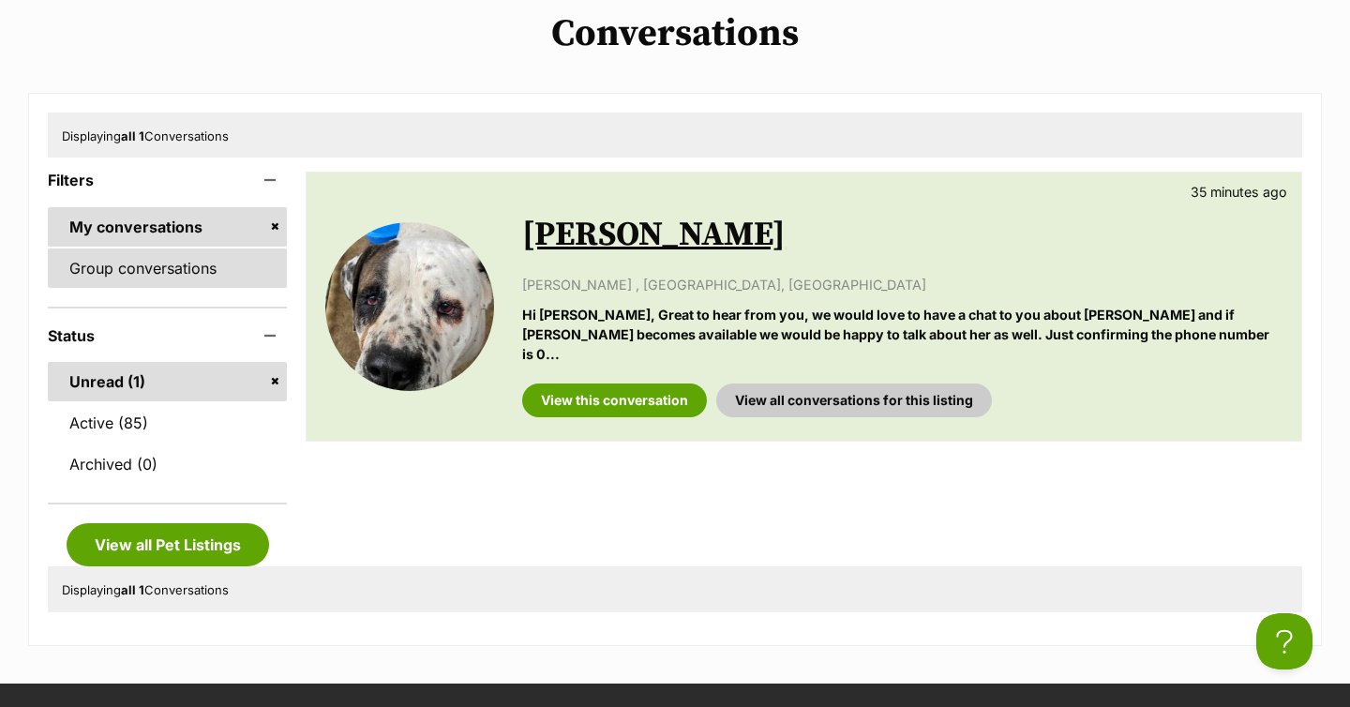 The image size is (1350, 707). Describe the element at coordinates (410, 307) in the screenshot. I see `img: Jenna` at that location.